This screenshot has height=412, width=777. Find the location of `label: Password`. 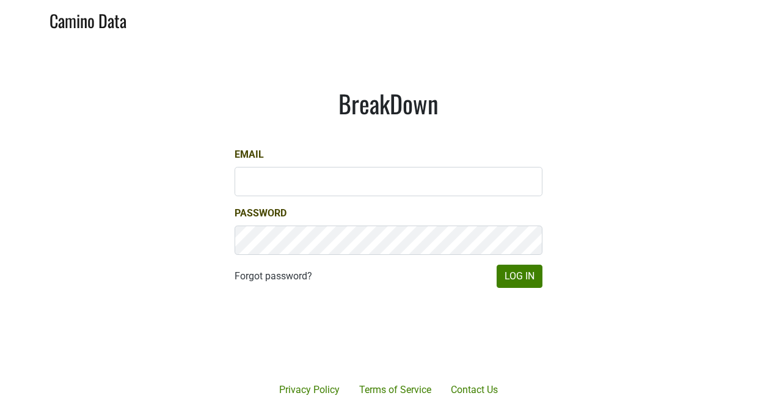

label: Password is located at coordinates (260, 213).